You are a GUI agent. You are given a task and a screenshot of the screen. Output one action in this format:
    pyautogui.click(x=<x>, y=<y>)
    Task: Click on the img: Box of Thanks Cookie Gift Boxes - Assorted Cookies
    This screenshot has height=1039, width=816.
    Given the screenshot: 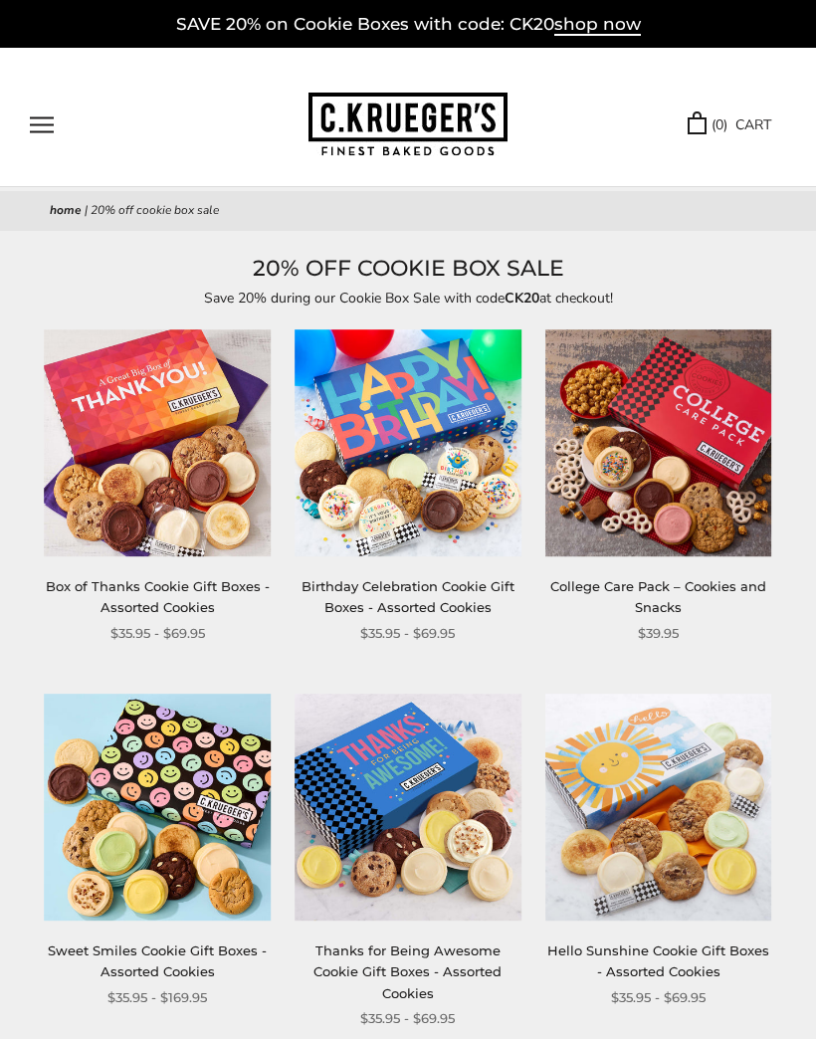 What is the action you would take?
    pyautogui.click(x=158, y=443)
    